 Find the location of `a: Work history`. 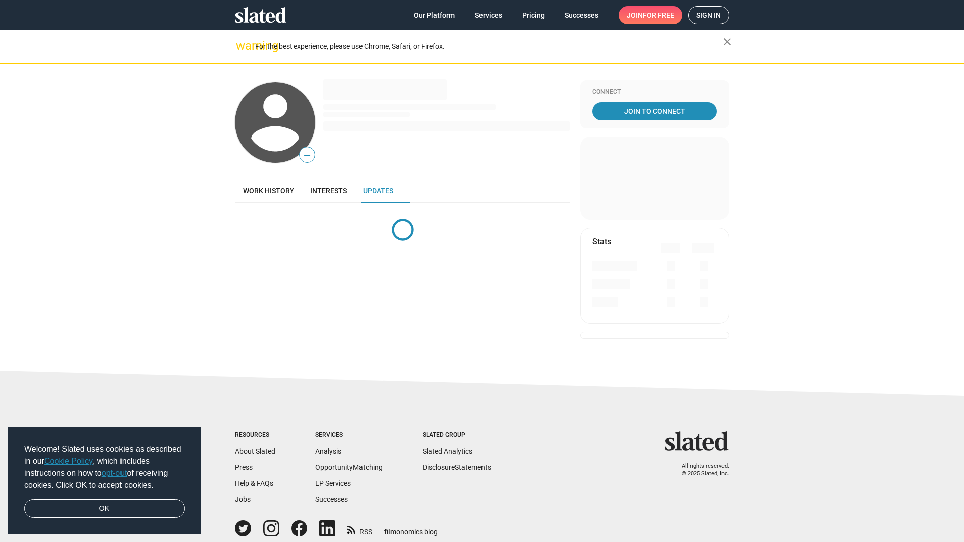

a: Work history is located at coordinates (268, 191).